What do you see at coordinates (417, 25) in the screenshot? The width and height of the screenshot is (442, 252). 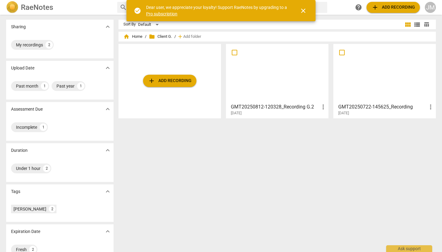 I see `span: view_list` at bounding box center [417, 25].